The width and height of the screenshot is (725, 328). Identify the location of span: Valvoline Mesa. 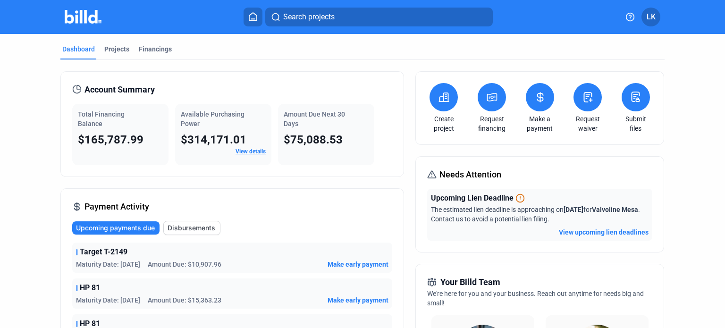
(615, 209).